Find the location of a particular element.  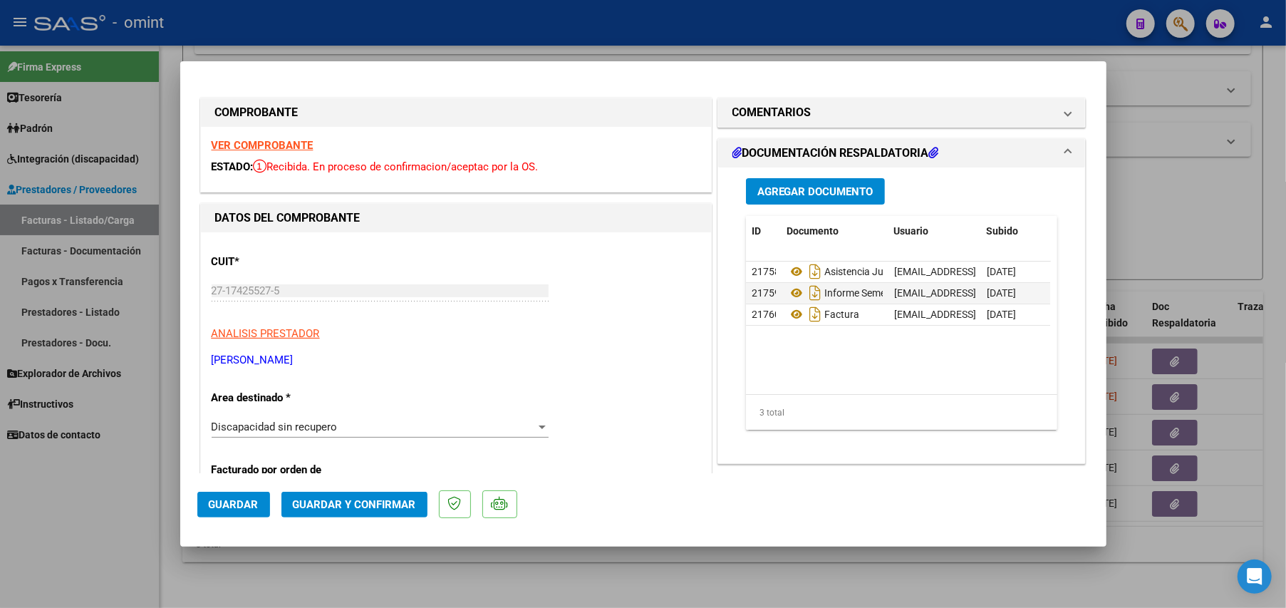

datatable-header-cell: Documento is located at coordinates (835, 231).